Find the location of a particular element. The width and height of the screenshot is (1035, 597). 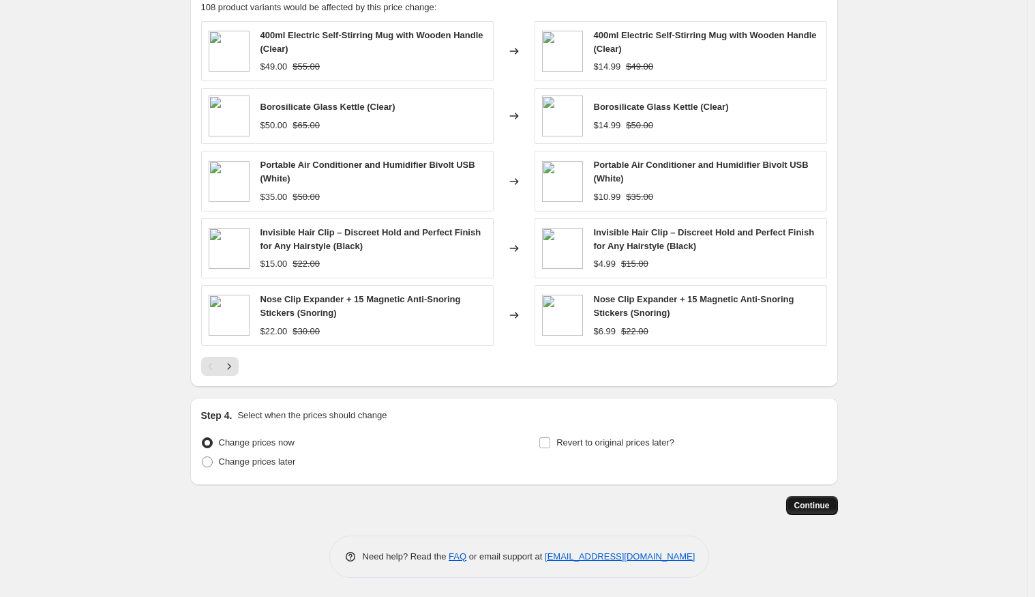

div: $4.99 is located at coordinates (605, 264).